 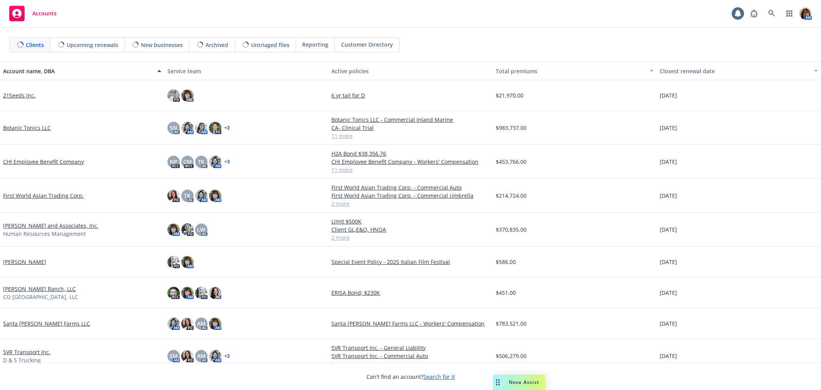 What do you see at coordinates (44, 233) in the screenshot?
I see `span: Human Resources Management` at bounding box center [44, 233].